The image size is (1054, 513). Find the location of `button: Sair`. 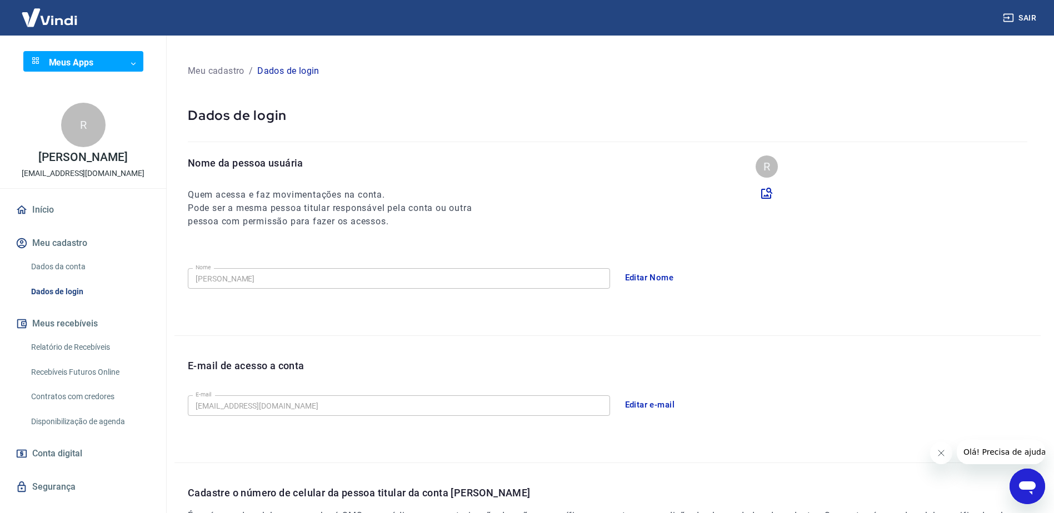

button: Sair is located at coordinates (1020, 18).